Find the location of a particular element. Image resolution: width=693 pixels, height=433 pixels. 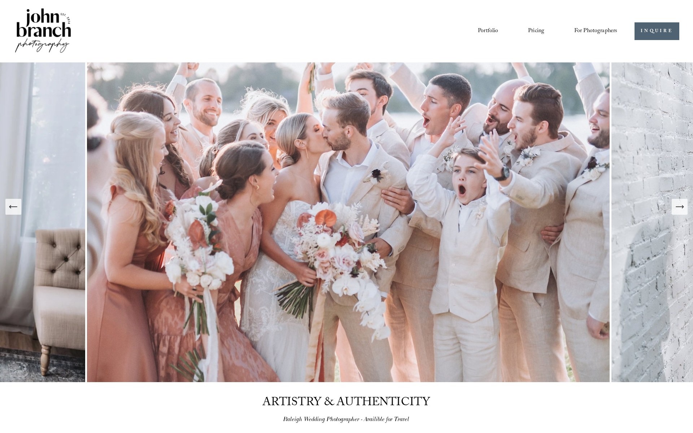

span: For Photographers is located at coordinates (596, 31).